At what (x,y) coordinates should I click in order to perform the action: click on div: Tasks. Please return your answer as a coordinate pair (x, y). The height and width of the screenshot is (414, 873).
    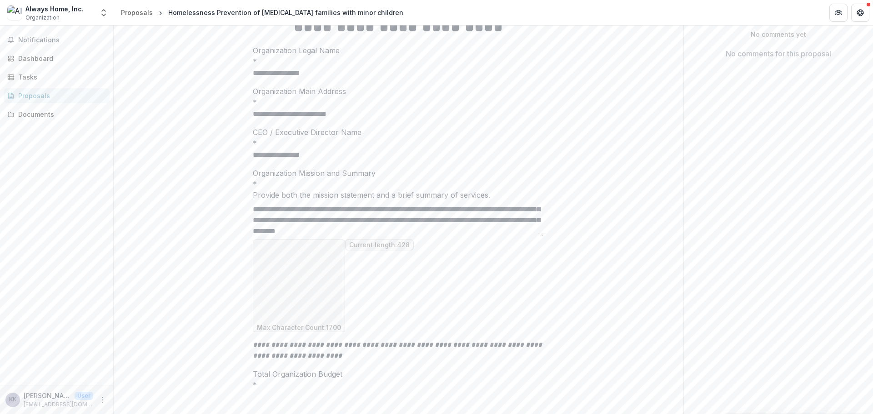
    Looking at the image, I should click on (60, 77).